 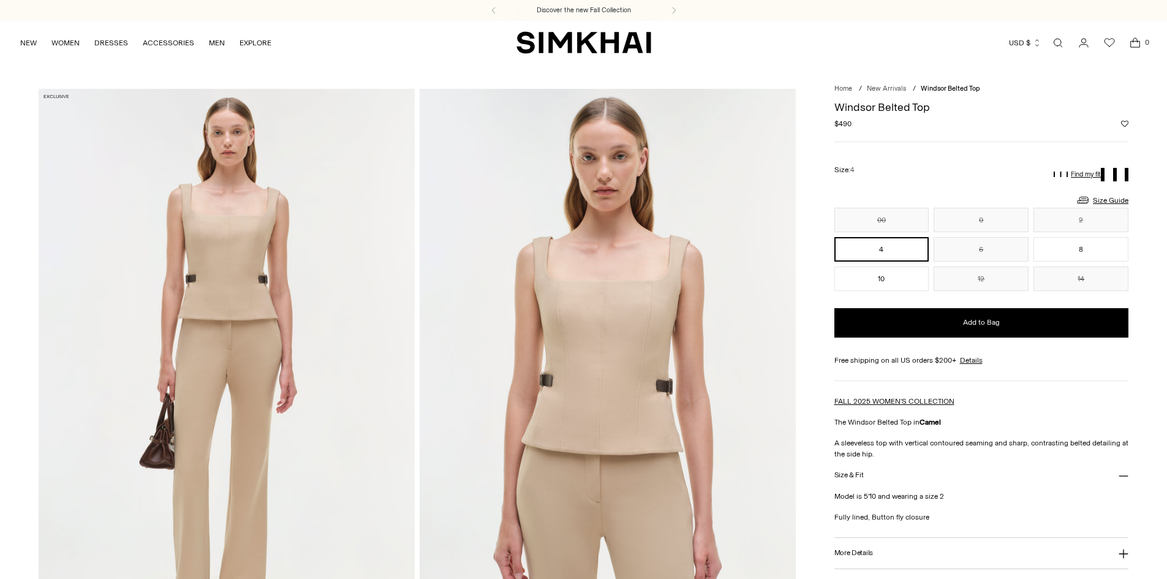 I want to click on a: Go to the account page, so click(x=1084, y=43).